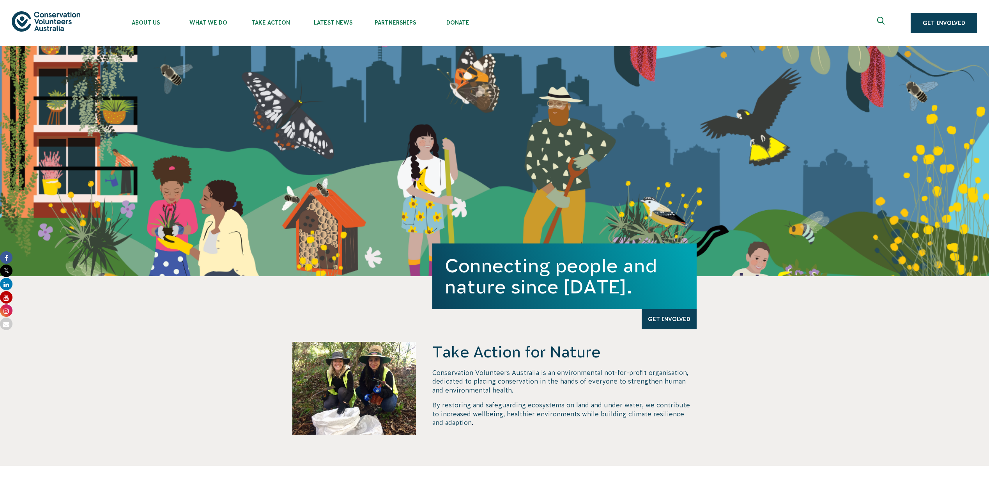  Describe the element at coordinates (271, 23) in the screenshot. I see `span: Take Action` at that location.